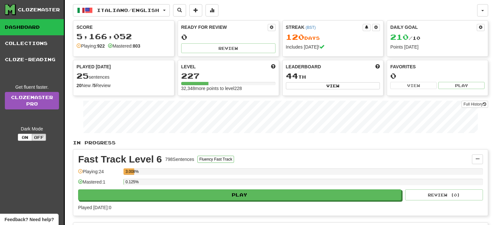  I want to click on button: Review, so click(228, 48).